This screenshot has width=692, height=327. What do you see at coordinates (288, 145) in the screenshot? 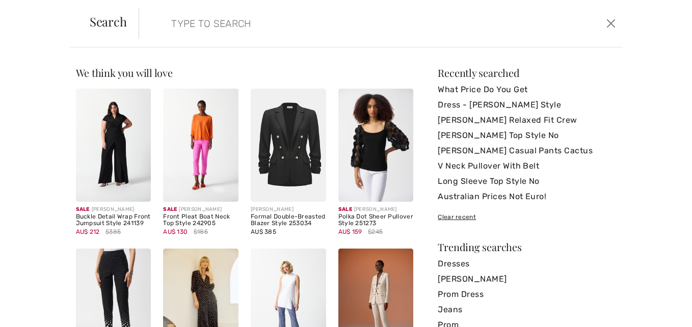
I see `img: Formal Double-Breasted Blazer Style 253034. Black` at bounding box center [288, 145].